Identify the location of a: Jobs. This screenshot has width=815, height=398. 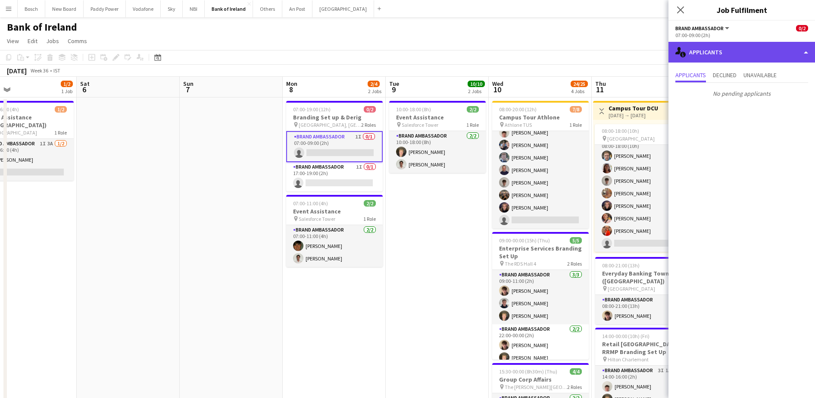
(53, 41).